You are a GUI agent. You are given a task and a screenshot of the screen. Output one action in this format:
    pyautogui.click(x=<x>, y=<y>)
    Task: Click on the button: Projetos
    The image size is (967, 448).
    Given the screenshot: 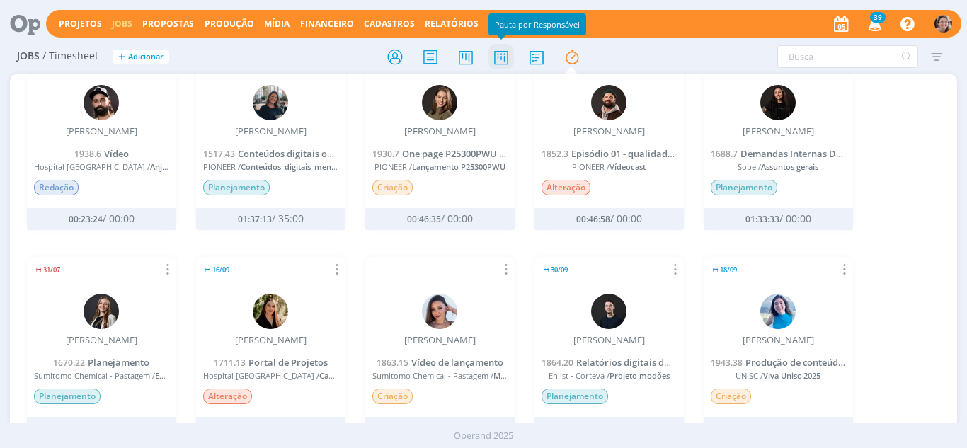 What is the action you would take?
    pyautogui.click(x=80, y=24)
    